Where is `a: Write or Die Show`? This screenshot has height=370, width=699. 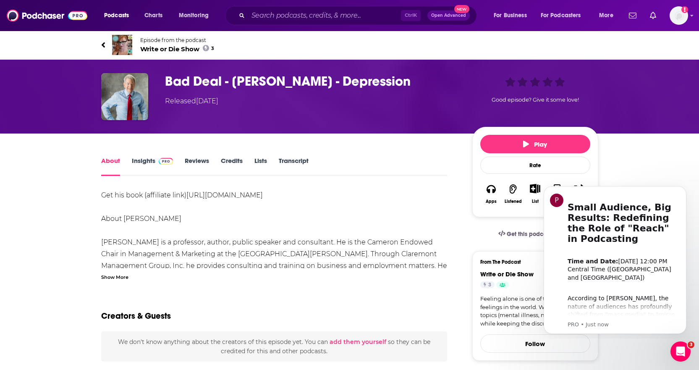 a: Write or Die Show is located at coordinates (507, 274).